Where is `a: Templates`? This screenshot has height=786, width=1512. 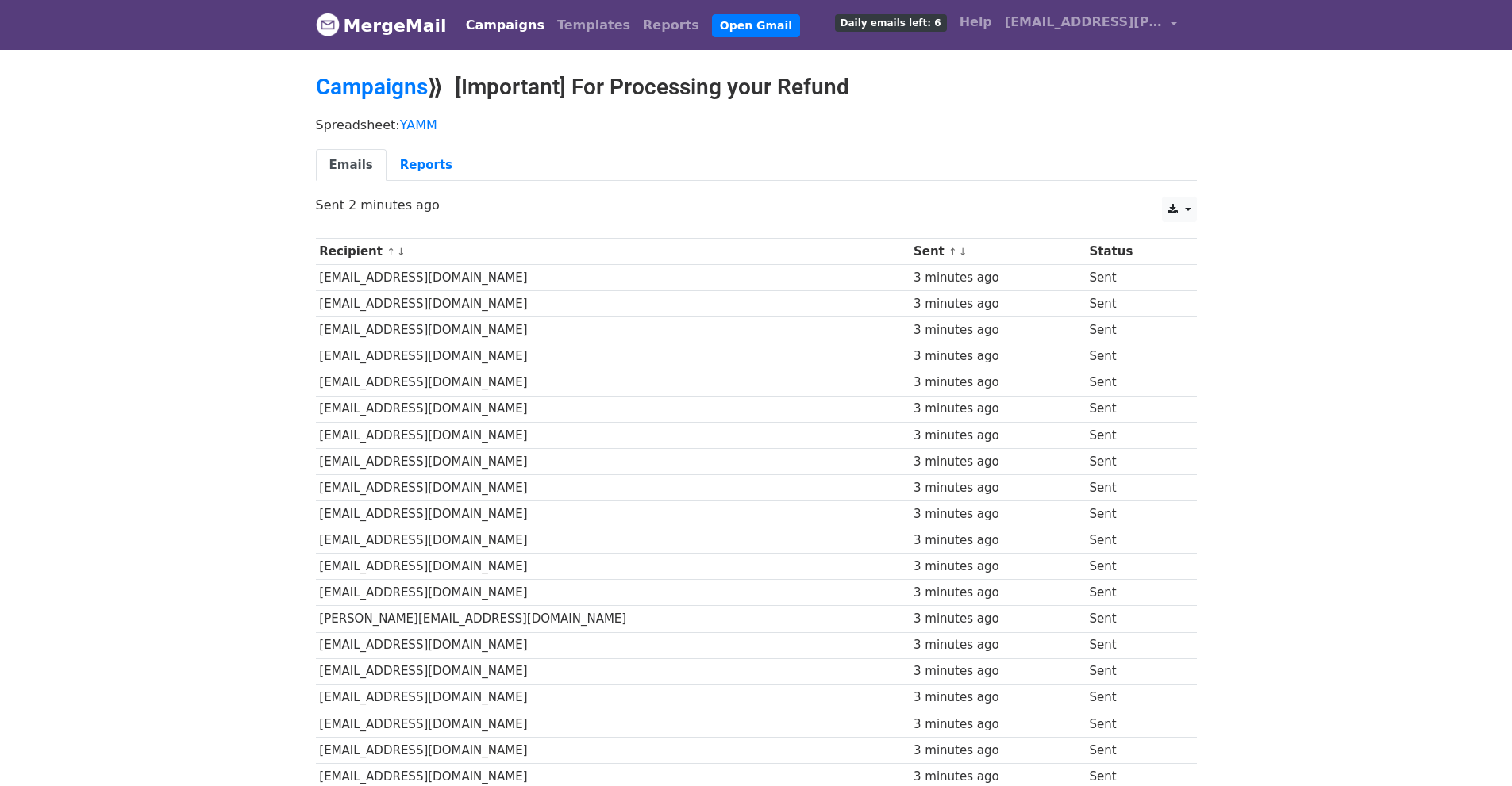 a: Templates is located at coordinates (594, 25).